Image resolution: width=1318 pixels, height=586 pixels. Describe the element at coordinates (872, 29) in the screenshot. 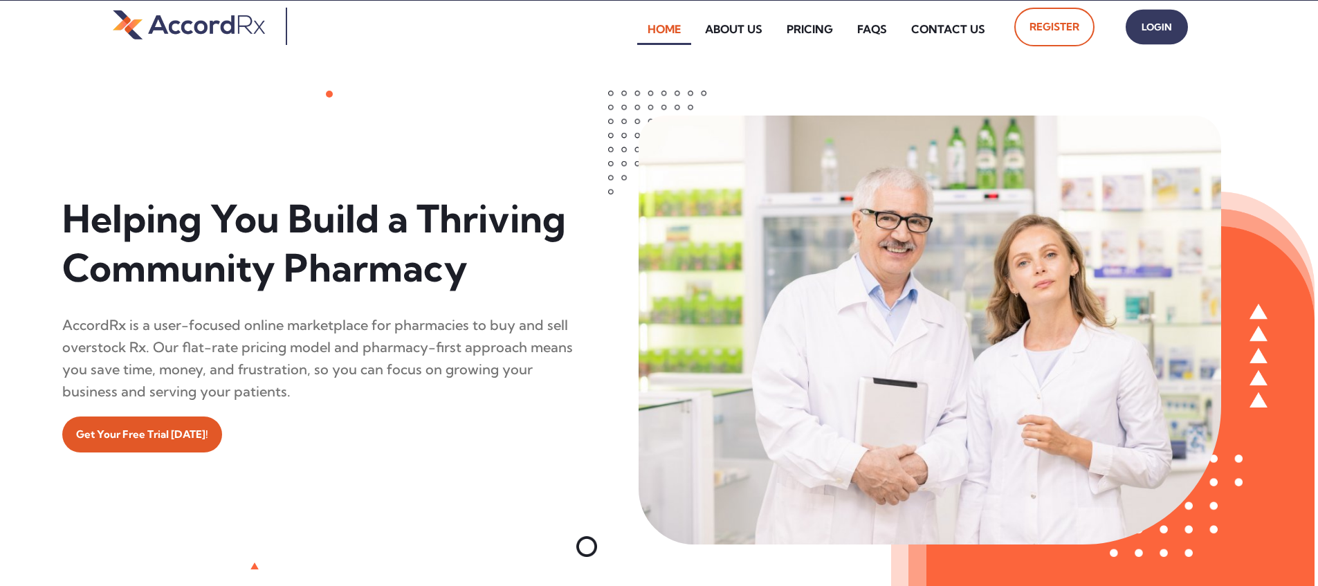

I see `a: FAQs` at that location.